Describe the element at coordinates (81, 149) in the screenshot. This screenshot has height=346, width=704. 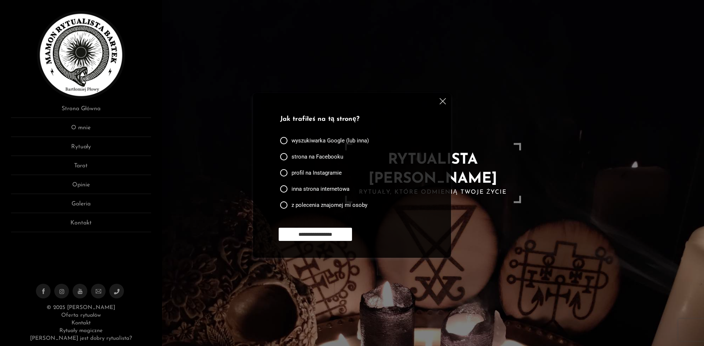
I see `a: Rytuały` at that location.